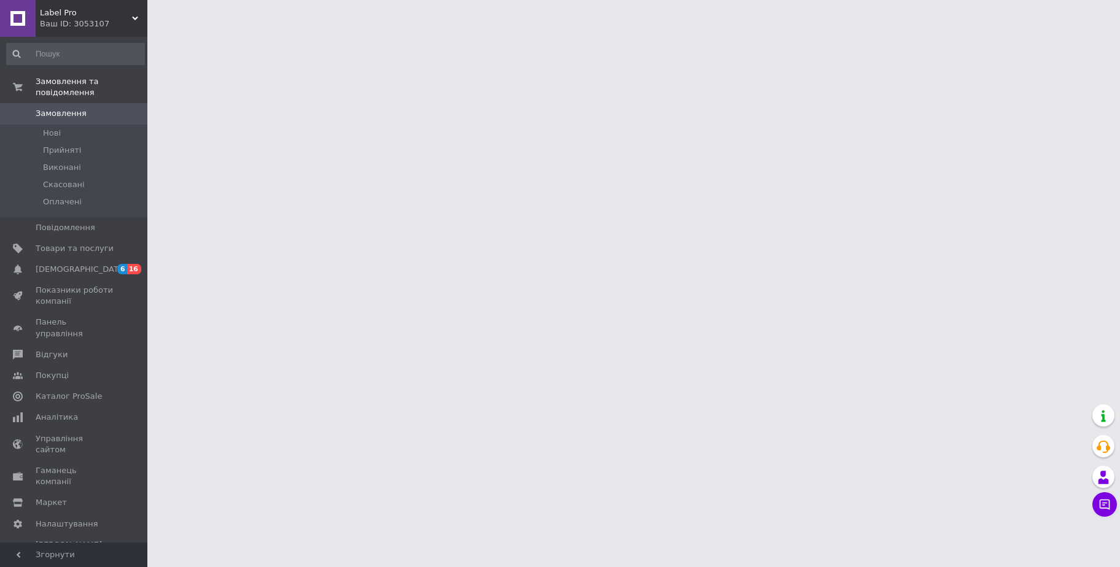 This screenshot has width=1120, height=567. I want to click on span: 6, so click(122, 269).